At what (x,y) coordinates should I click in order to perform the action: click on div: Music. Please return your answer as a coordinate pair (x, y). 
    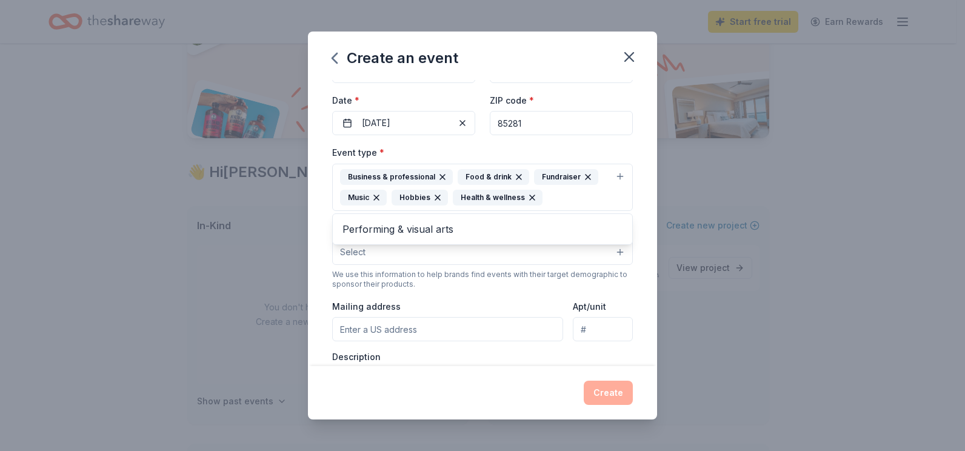
    Looking at the image, I should click on (363, 198).